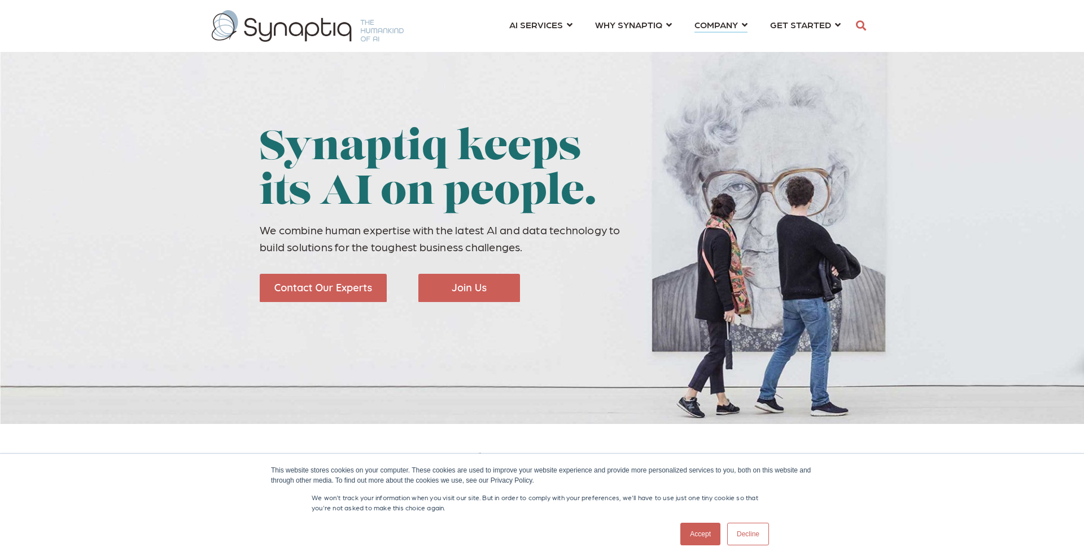 The width and height of the screenshot is (1084, 560). What do you see at coordinates (542, 471) in the screenshot?
I see `h2: Who We Are` at bounding box center [542, 471].